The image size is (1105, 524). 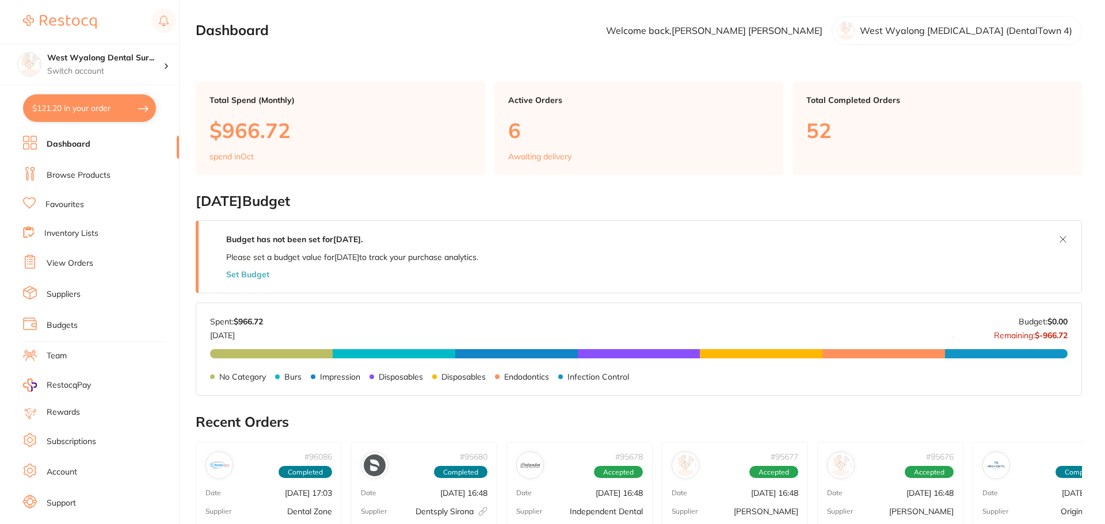 I want to click on a: Favourites, so click(x=64, y=205).